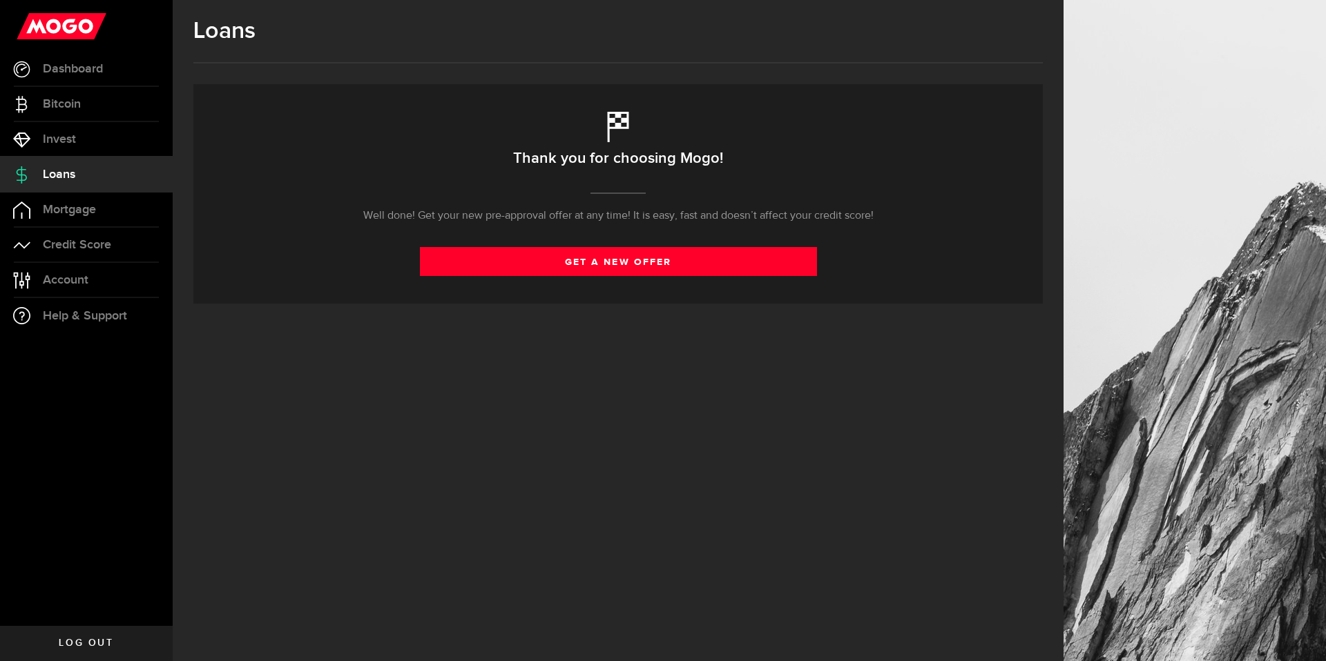 The width and height of the screenshot is (1326, 661). I want to click on span: Help & Support, so click(85, 316).